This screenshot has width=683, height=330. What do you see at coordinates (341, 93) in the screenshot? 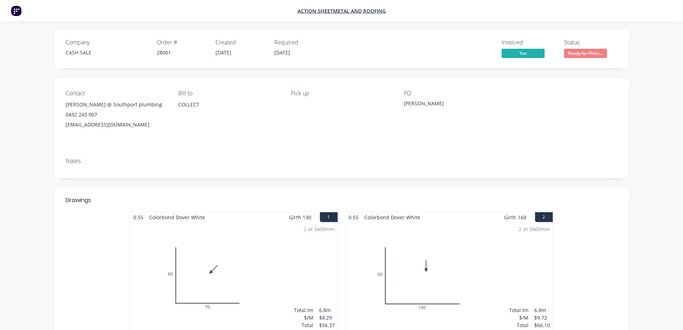
I see `div: Pick up` at bounding box center [341, 93].